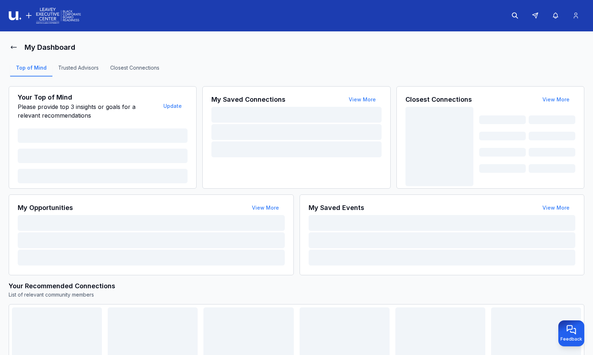  What do you see at coordinates (50, 47) in the screenshot?
I see `h1: My Dashboard` at bounding box center [50, 47].